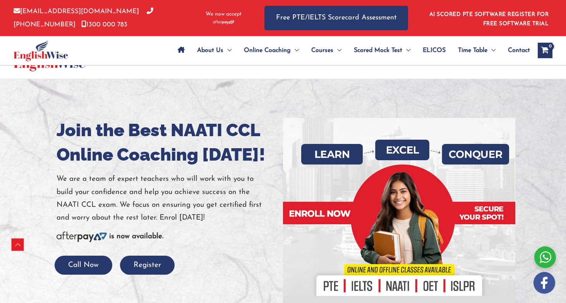 Image resolution: width=566 pixels, height=303 pixels. What do you see at coordinates (489, 19) in the screenshot?
I see `a: AI SCORED PTE SOFTWARE REGISTER FOR FREE SOFTWARE TRIAL` at bounding box center [489, 19].